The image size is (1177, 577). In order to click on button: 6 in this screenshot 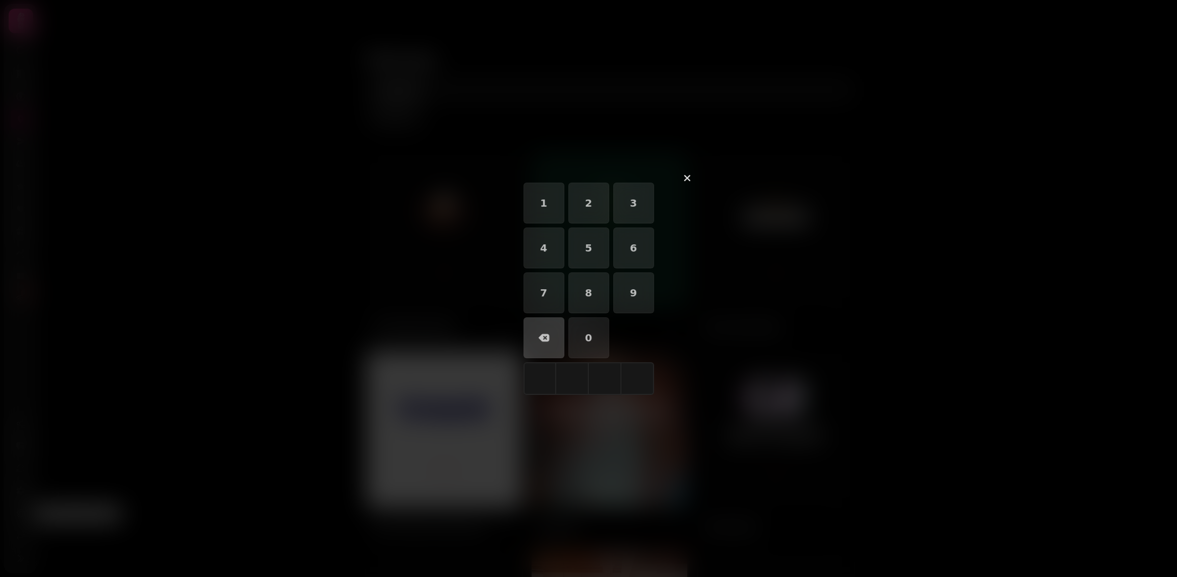, I will do `click(634, 248)`.